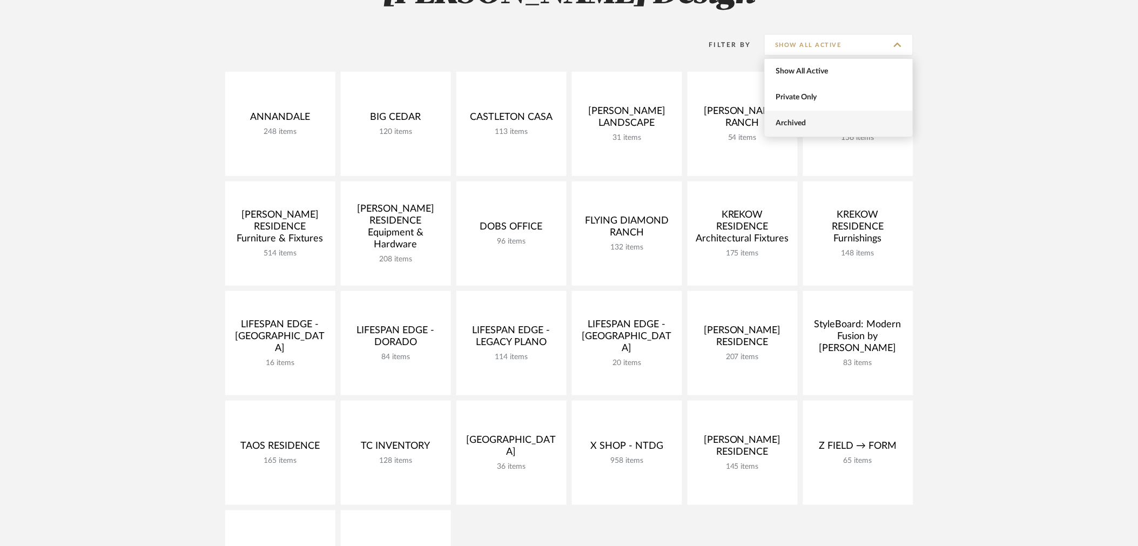 The image size is (1138, 546). Describe the element at coordinates (840, 97) in the screenshot. I see `span: Private Only` at that location.